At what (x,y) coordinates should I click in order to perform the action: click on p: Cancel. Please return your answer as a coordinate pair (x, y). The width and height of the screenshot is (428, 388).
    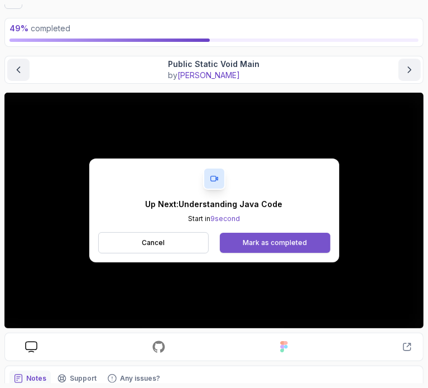
    Looking at the image, I should click on (153, 243).